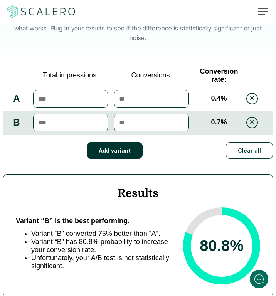  What do you see at coordinates (77, 70) in the screenshot?
I see `h2: Let us know if we can help with lifecycle marketing.` at bounding box center [77, 70].